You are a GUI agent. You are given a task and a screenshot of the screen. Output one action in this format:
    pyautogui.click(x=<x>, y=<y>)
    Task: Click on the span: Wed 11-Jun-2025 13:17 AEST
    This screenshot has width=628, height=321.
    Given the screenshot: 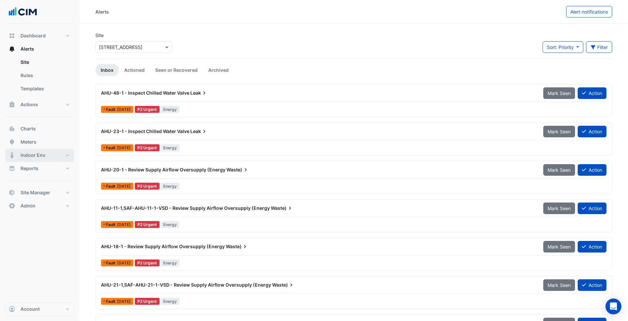 What is the action you would take?
    pyautogui.click(x=124, y=225)
    